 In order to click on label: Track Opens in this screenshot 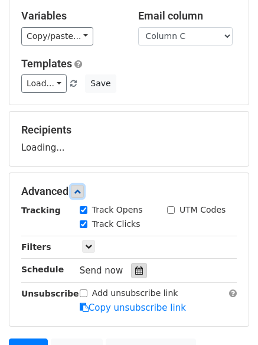, I will do `click(118, 210)`.